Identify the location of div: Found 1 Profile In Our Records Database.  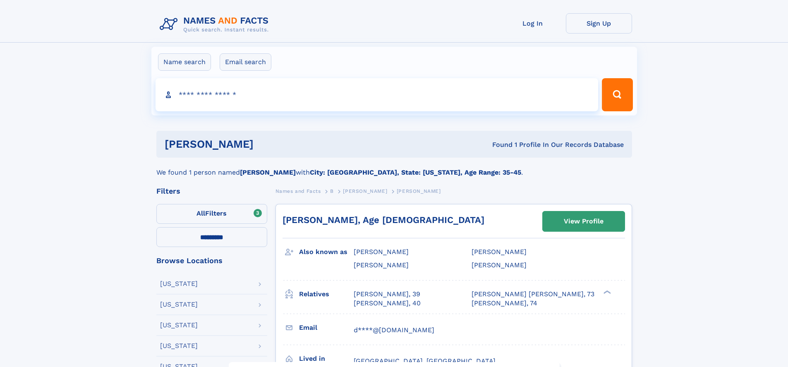
(498, 145).